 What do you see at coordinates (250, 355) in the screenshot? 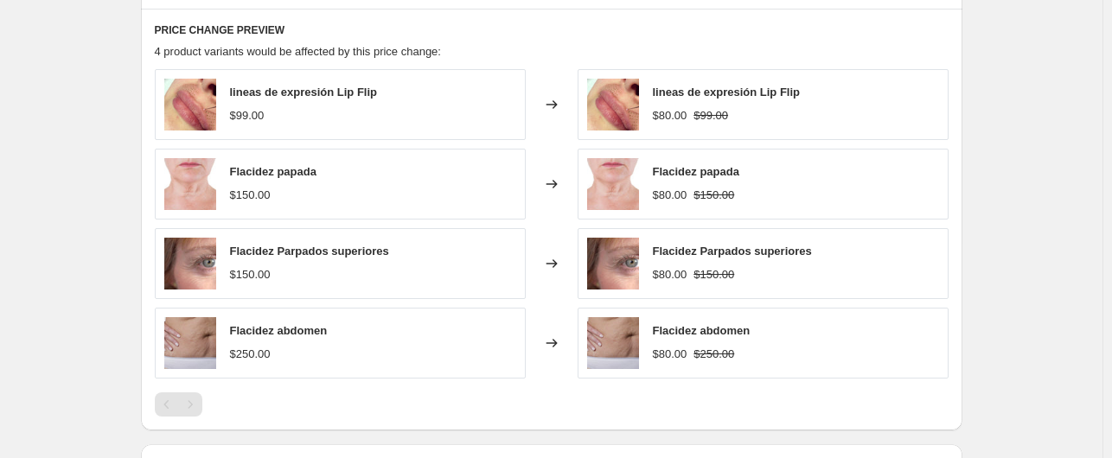
I see `div: $250.00` at bounding box center [250, 355].